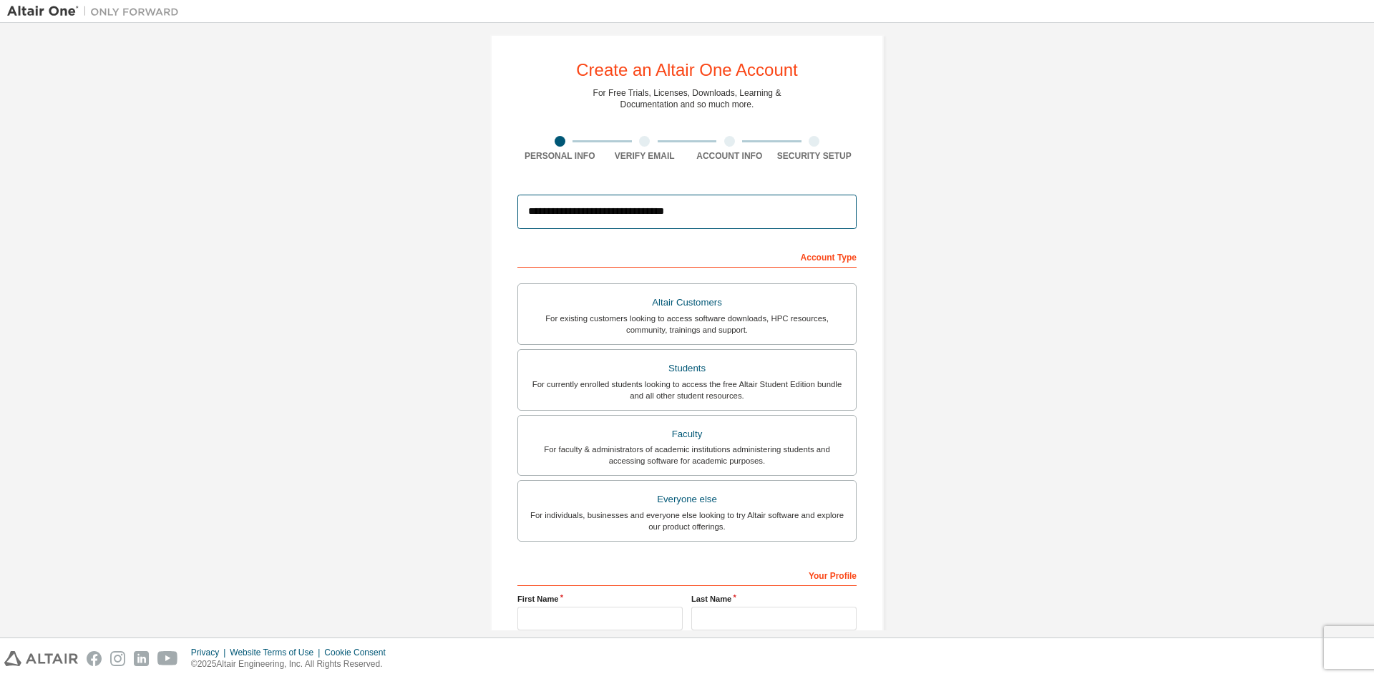 The image size is (1374, 679). Describe the element at coordinates (687, 368) in the screenshot. I see `div: Students` at that location.